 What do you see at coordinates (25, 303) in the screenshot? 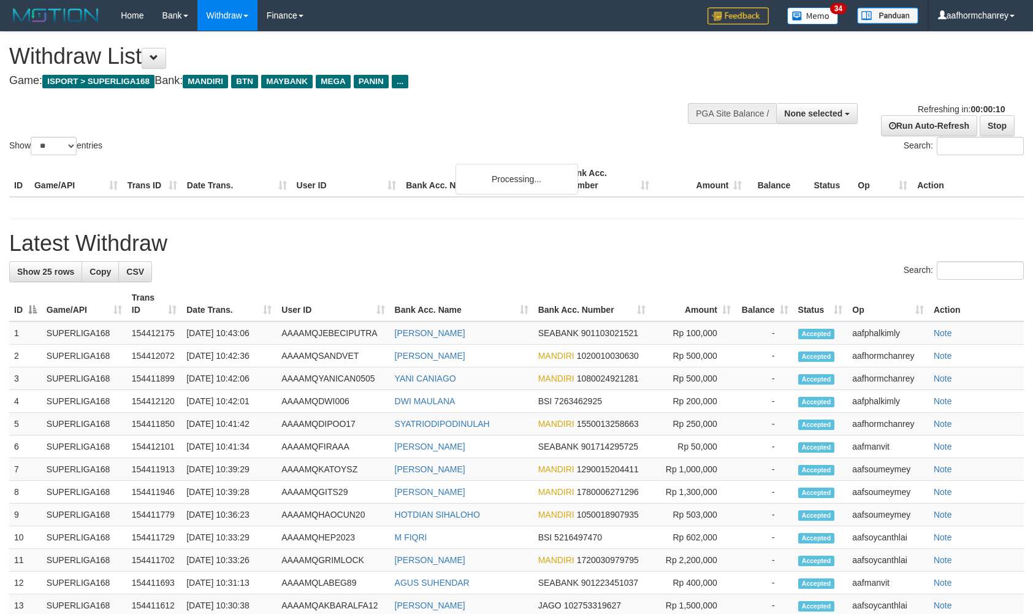
I see `th: ID: activate to sort column descending` at bounding box center [25, 303].